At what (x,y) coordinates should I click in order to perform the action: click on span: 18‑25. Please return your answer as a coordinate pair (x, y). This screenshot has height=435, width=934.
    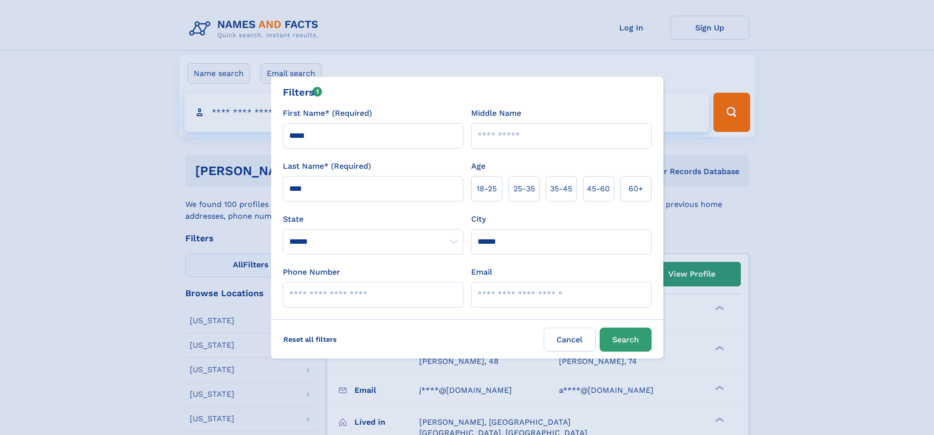
    Looking at the image, I should click on (486, 189).